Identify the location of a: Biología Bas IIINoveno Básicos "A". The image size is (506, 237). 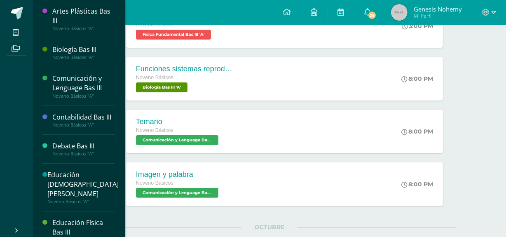
(84, 52).